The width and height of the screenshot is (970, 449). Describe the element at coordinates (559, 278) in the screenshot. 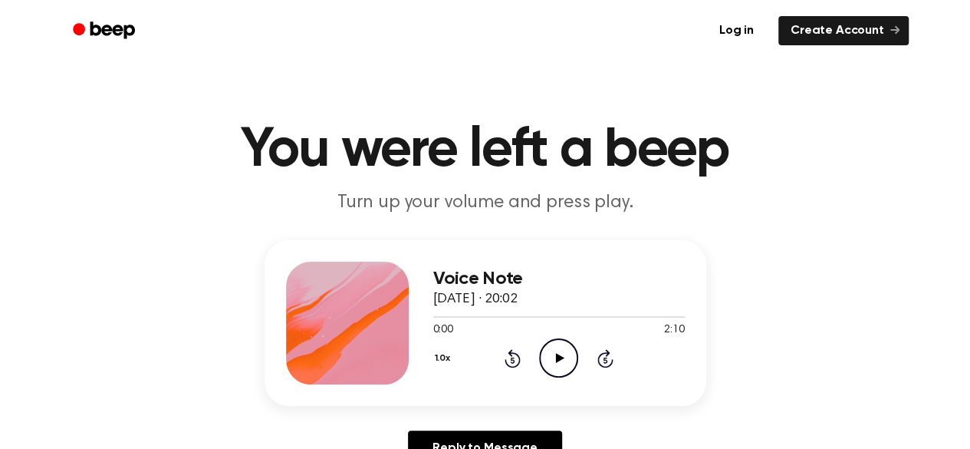

I see `h3: Voice Note` at that location.